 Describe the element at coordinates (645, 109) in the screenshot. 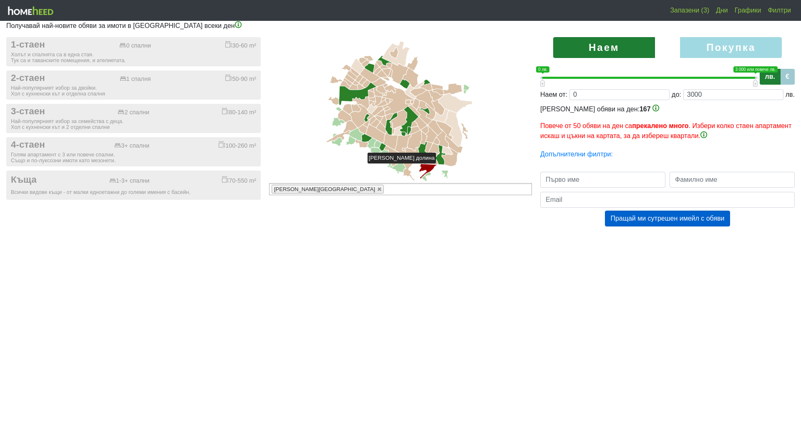

I see `span: 167` at that location.